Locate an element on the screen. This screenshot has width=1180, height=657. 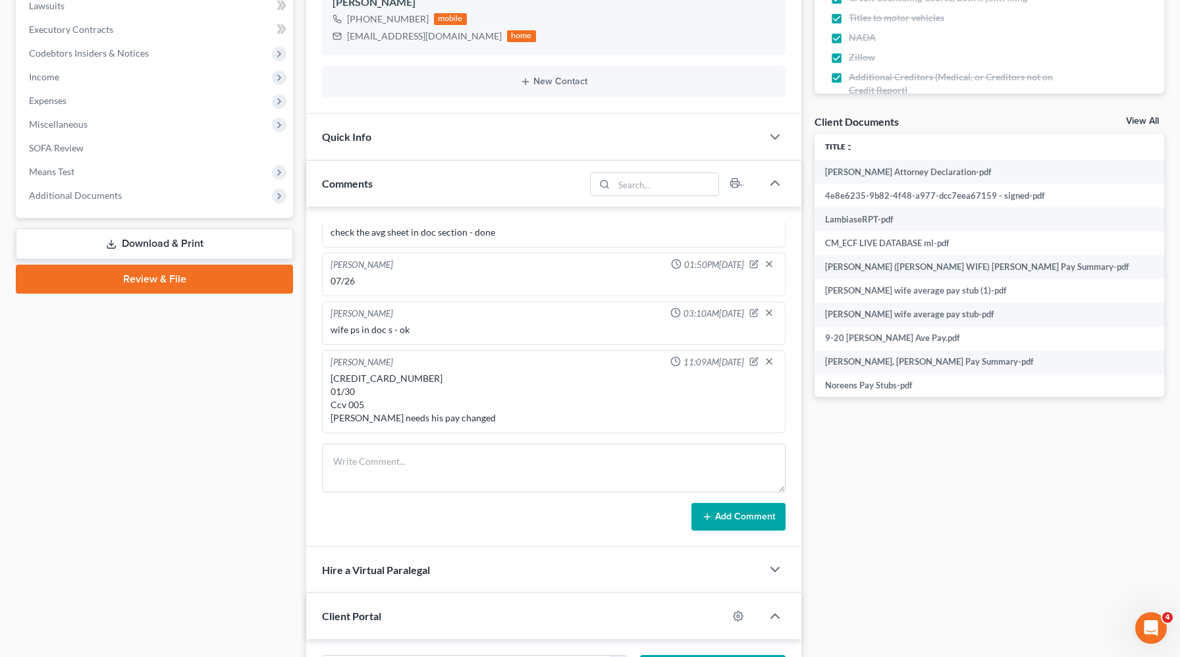
span: Miscellaneous is located at coordinates (58, 124).